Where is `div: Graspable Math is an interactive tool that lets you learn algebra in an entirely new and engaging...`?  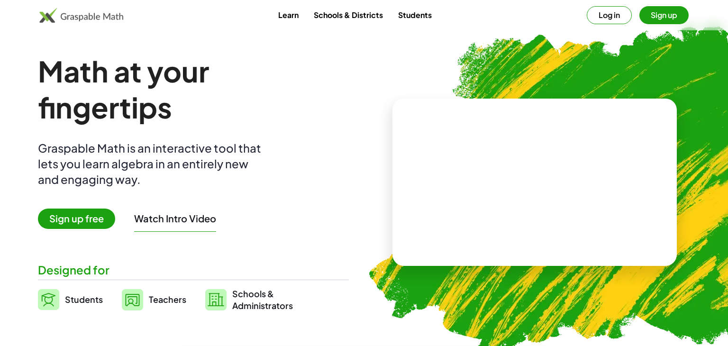
div: Graspable Math is an interactive tool that lets you learn algebra in an entirely new and engaging... is located at coordinates (152, 164).